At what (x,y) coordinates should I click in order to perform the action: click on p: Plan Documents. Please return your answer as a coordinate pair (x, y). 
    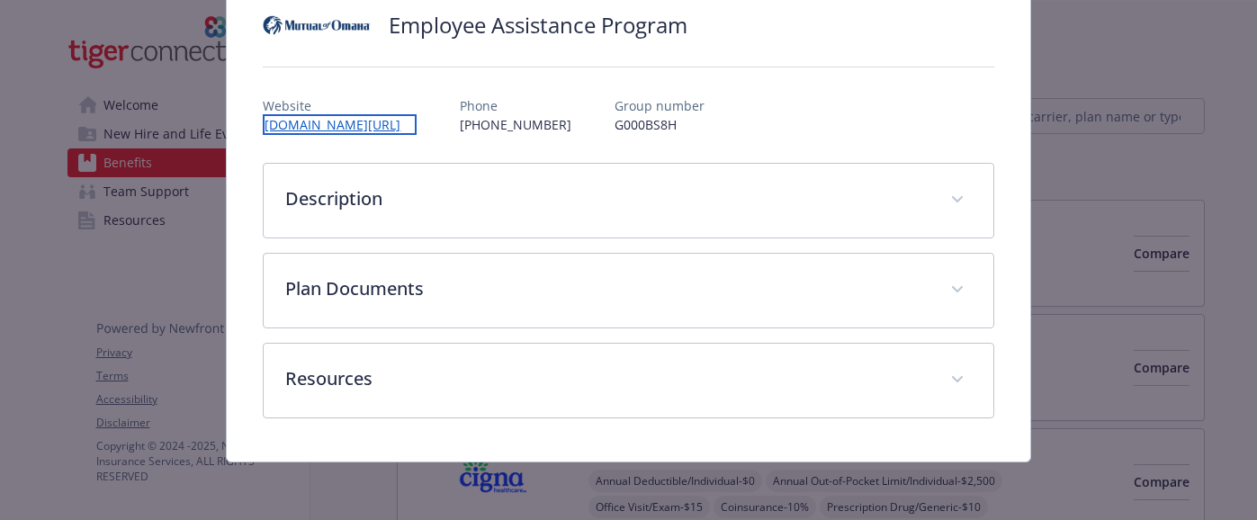
    Looking at the image, I should click on (607, 289).